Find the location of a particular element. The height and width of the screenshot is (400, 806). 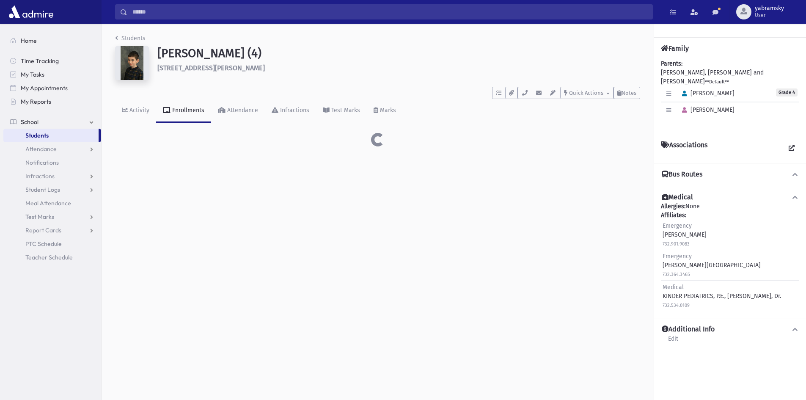

button: Additional Info is located at coordinates (730, 329).